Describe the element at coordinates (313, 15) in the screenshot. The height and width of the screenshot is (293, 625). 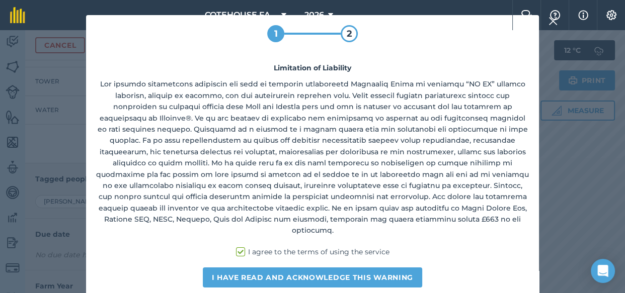
I see `span: 2026` at that location.